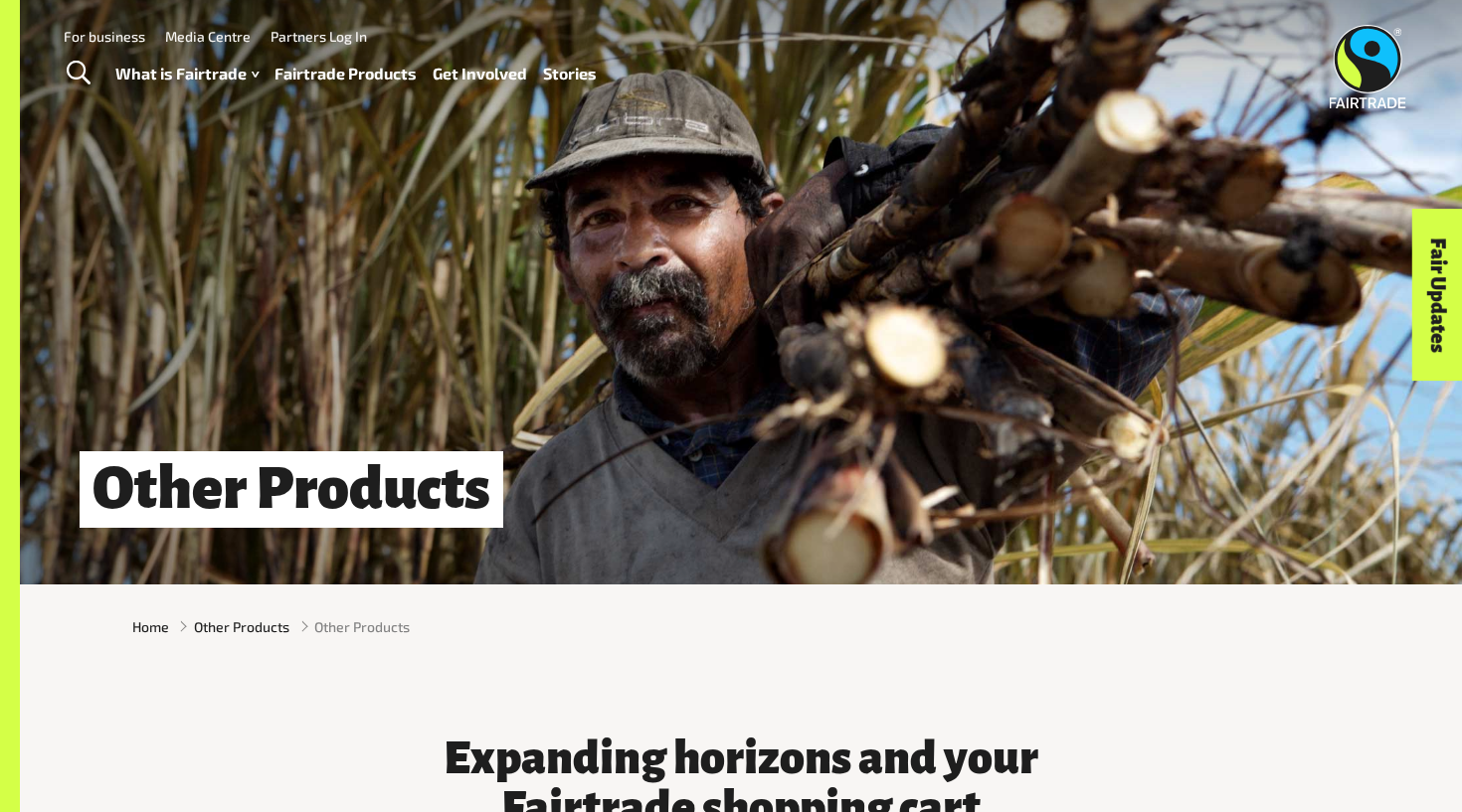  What do you see at coordinates (318, 36) in the screenshot?
I see `a: Partners Log In` at bounding box center [318, 36].